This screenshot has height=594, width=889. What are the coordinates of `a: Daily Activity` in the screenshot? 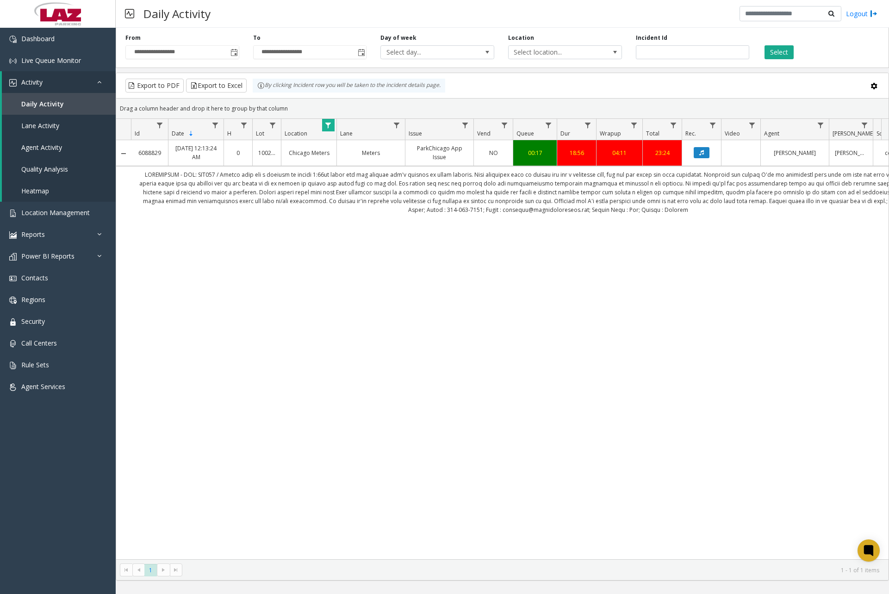 It's located at (59, 104).